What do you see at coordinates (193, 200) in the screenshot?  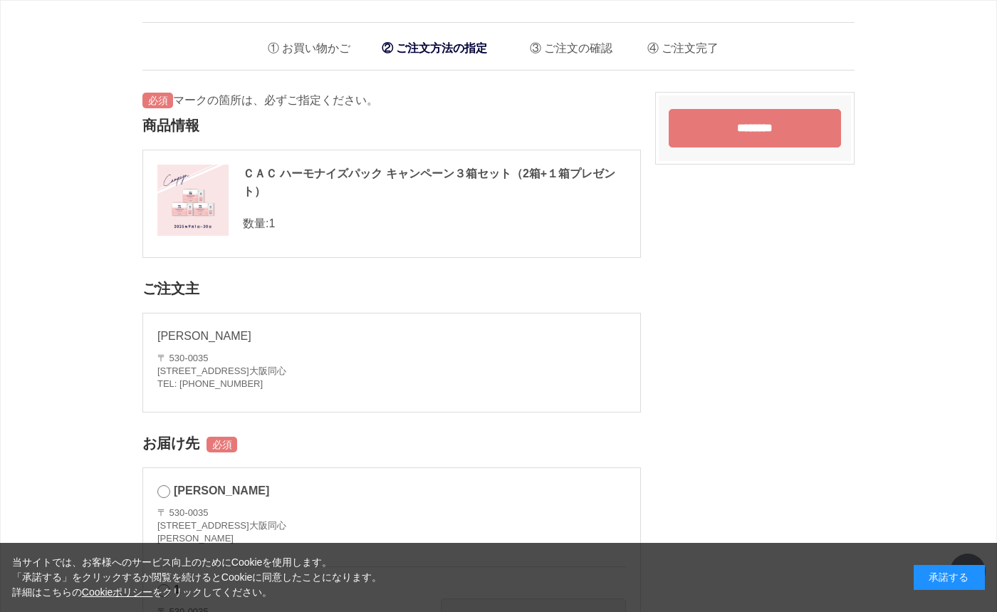 I see `img: 005566.jpg` at bounding box center [193, 200].